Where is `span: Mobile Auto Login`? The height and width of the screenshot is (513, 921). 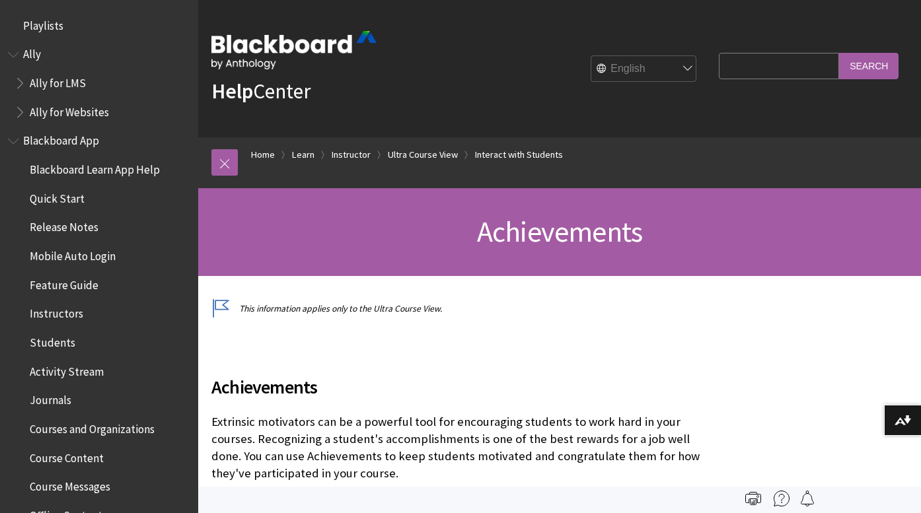
span: Mobile Auto Login is located at coordinates (73, 254).